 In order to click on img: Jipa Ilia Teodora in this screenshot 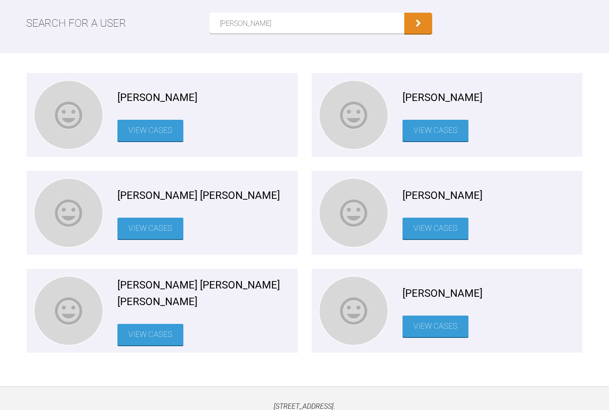, I will do `click(69, 213)`.